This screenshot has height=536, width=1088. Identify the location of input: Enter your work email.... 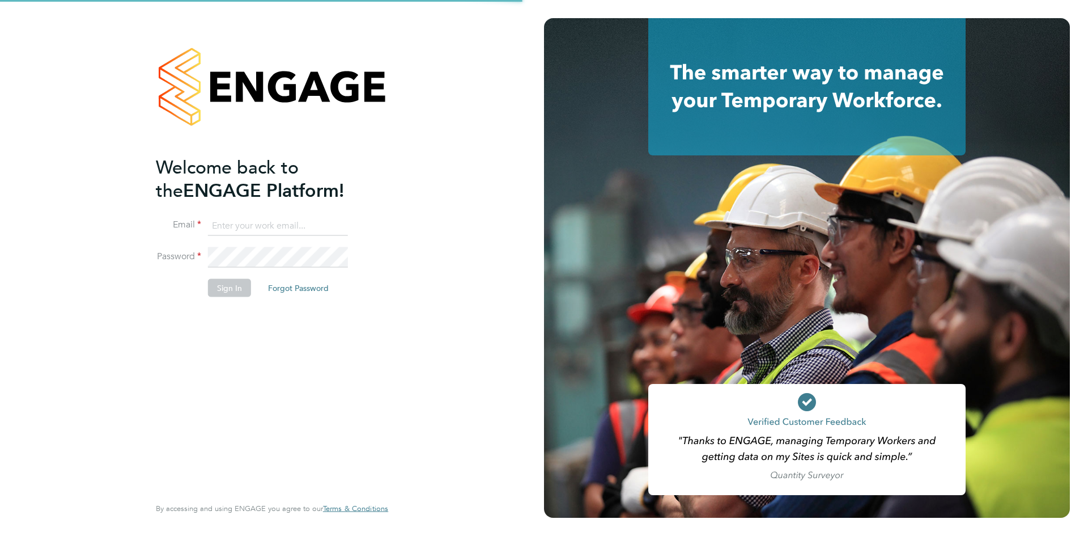
(278, 226).